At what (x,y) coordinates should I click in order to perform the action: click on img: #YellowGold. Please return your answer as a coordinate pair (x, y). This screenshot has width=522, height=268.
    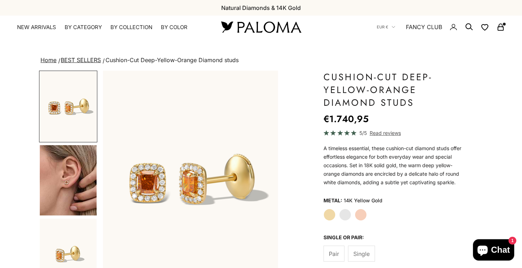
    Looking at the image, I should click on (68, 107).